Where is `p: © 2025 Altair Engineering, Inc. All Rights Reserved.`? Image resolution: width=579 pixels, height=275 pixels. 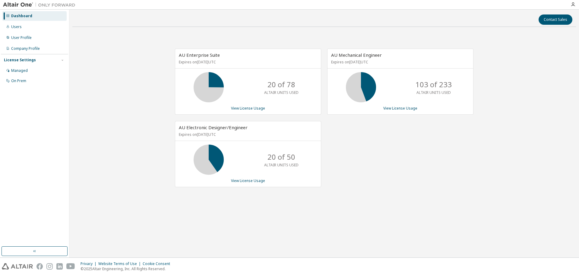
p: © 2025 Altair Engineering, Inc. All Rights Reserved. is located at coordinates (127, 269).